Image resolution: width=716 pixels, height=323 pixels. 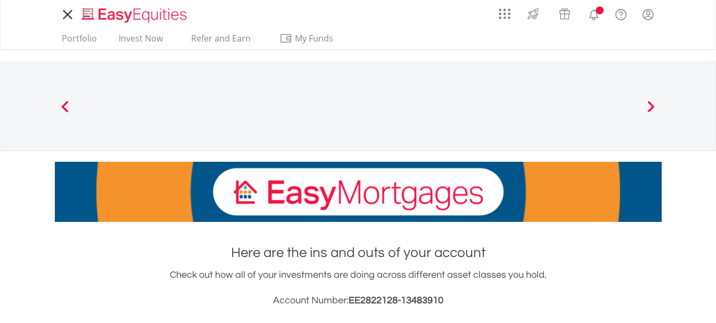 What do you see at coordinates (358, 301) in the screenshot?
I see `h3: Account Number:` at bounding box center [358, 301].